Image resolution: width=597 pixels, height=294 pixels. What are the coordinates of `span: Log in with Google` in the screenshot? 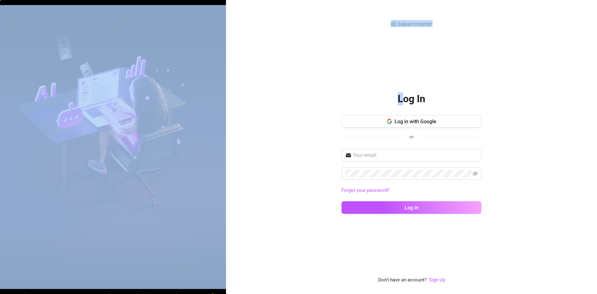 It's located at (415, 121).